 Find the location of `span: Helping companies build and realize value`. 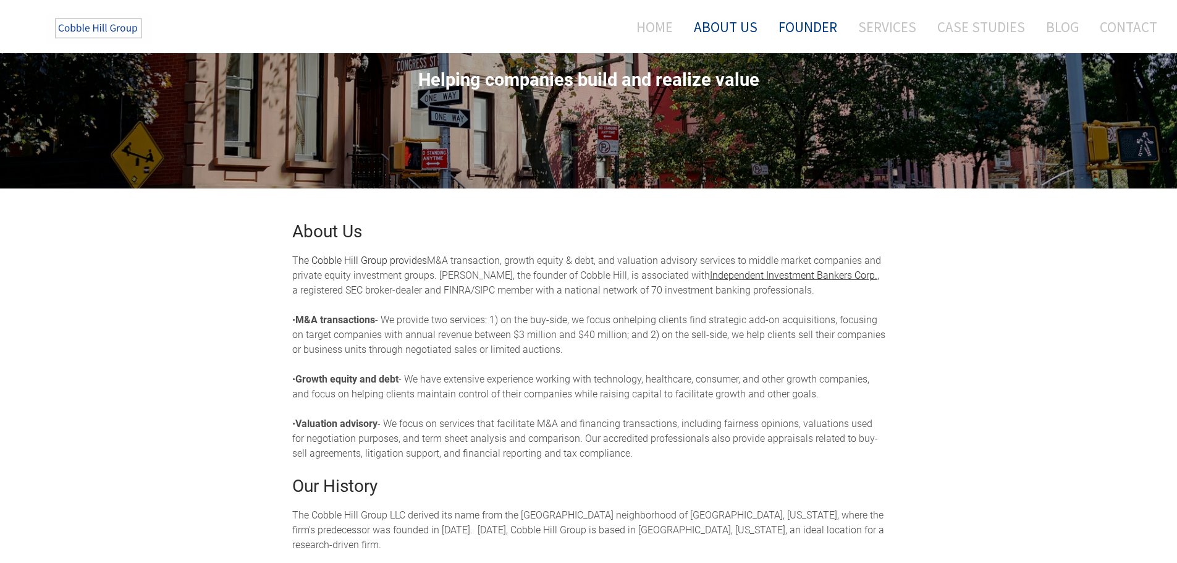

span: Helping companies build and realize value is located at coordinates (589, 80).